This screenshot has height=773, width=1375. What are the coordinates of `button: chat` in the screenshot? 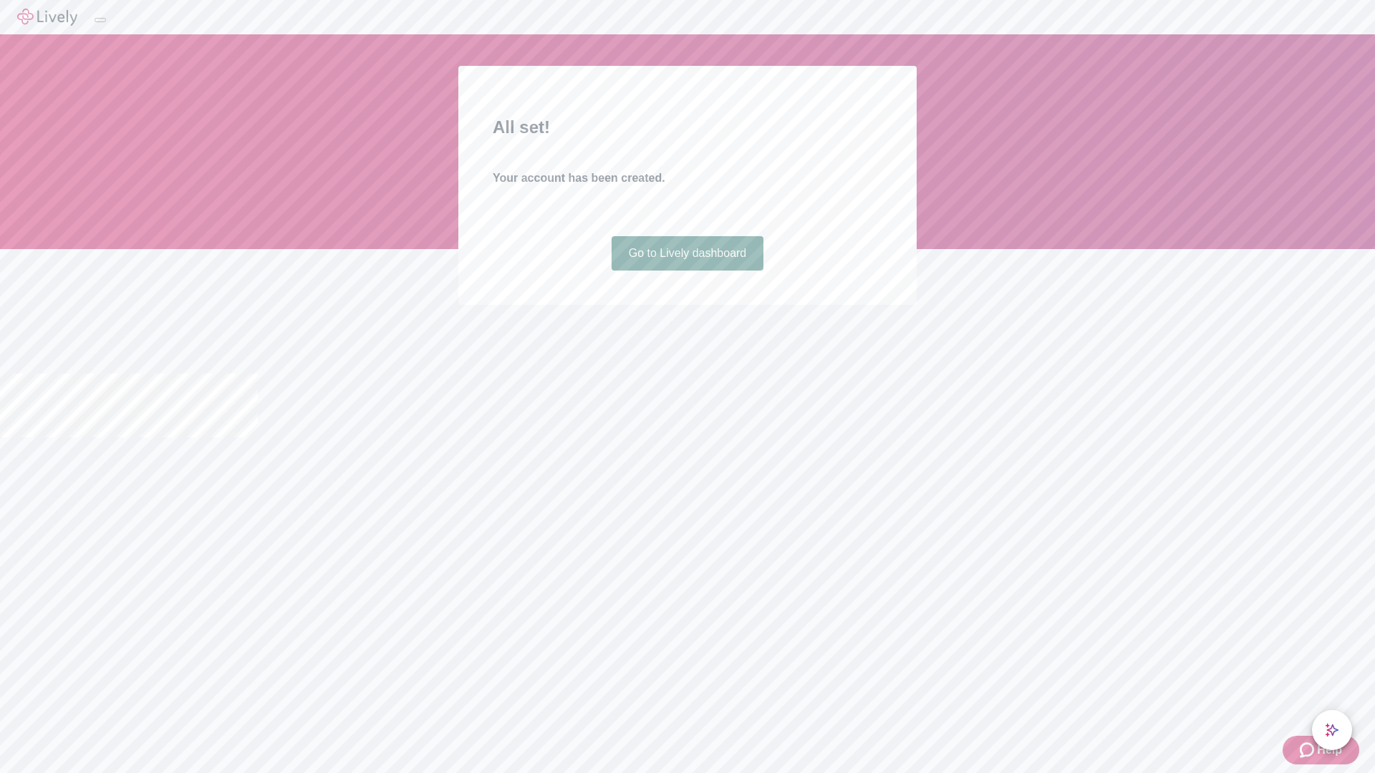 It's located at (1332, 730).